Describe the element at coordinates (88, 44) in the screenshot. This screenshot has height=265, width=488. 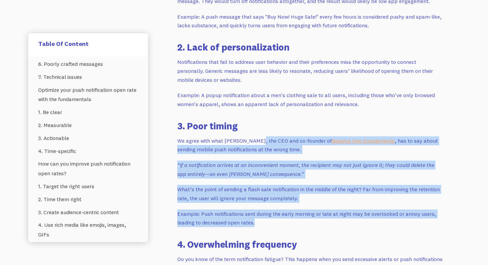
I see `h5: Table Of Content` at that location.